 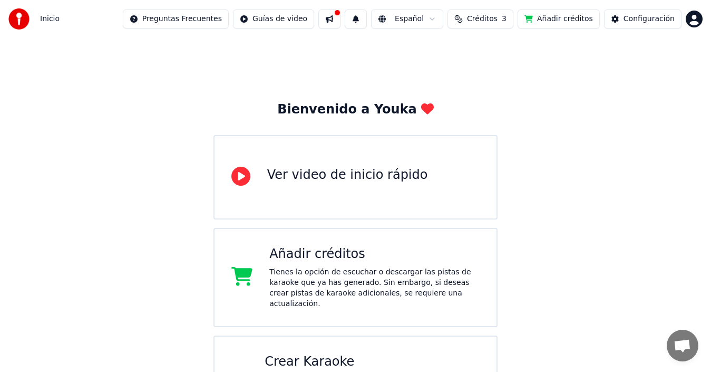 I want to click on div: Bienvenido a Youka, so click(x=355, y=110).